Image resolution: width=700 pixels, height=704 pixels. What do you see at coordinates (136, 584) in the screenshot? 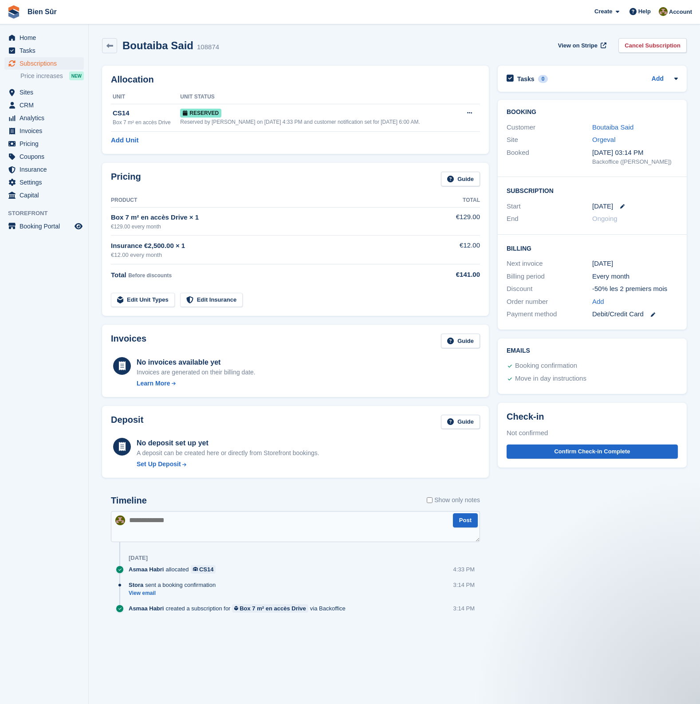
I see `span: Stora` at bounding box center [136, 584].